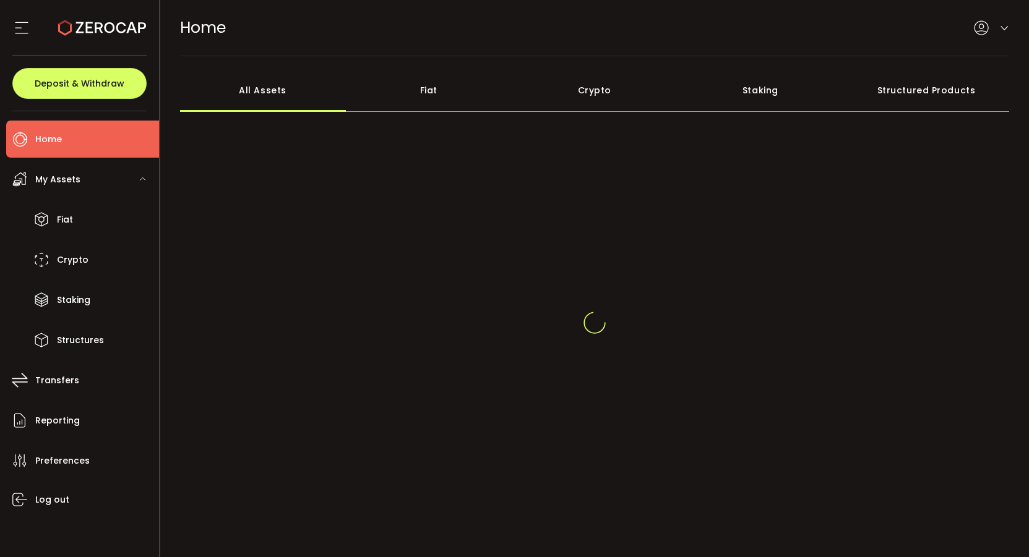 The width and height of the screenshot is (1029, 557). I want to click on span: Transfers, so click(57, 380).